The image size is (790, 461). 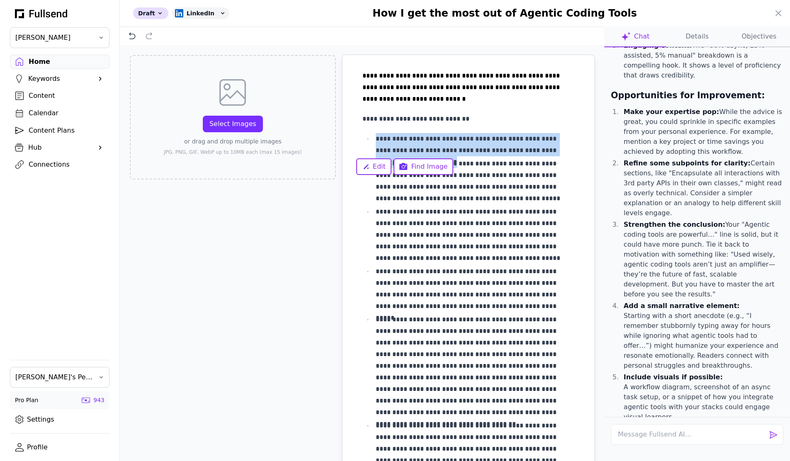 I want to click on strong: Engaging context:, so click(x=658, y=45).